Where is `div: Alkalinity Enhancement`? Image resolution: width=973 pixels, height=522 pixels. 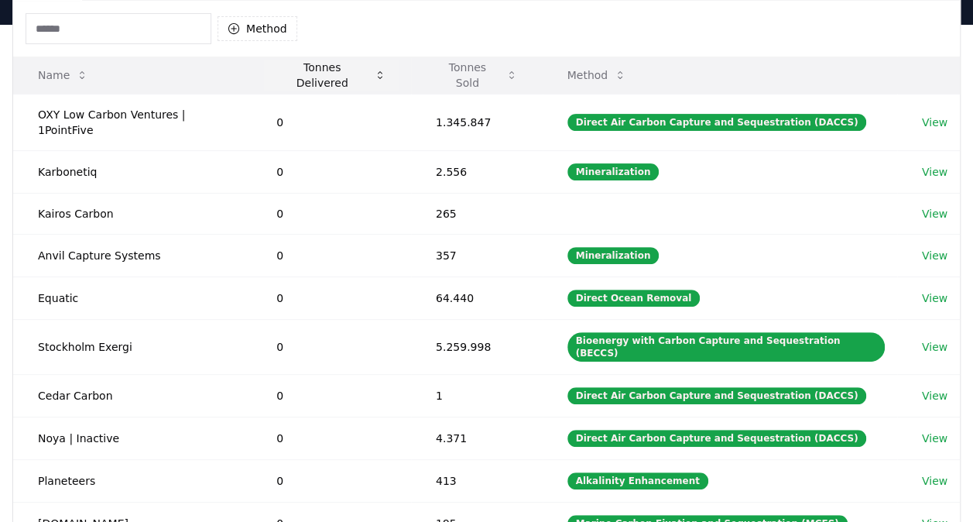
div: Alkalinity Enhancement is located at coordinates (638, 481).